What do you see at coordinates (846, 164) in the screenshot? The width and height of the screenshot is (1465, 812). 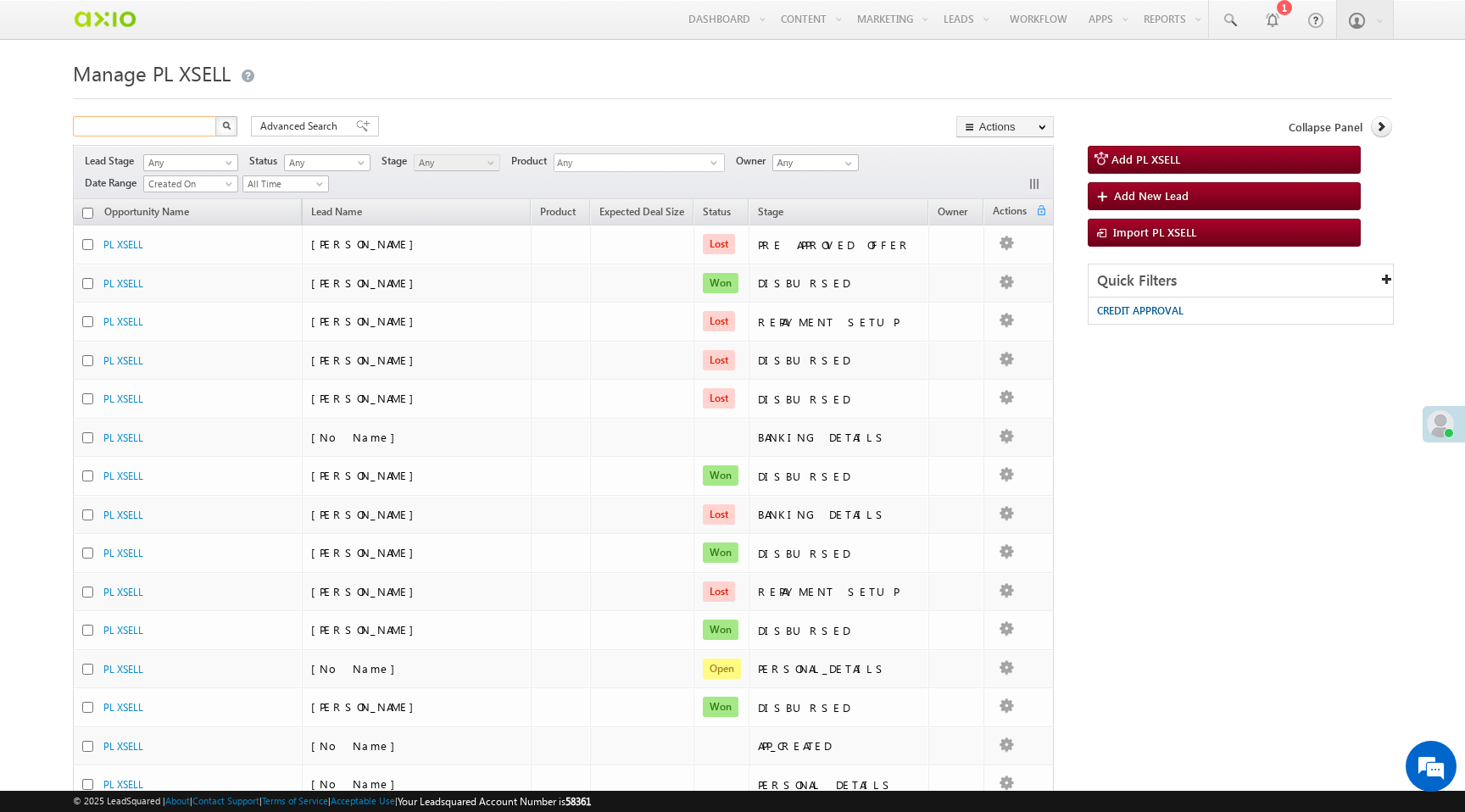 I see `a: Show All Items` at bounding box center [846, 164].